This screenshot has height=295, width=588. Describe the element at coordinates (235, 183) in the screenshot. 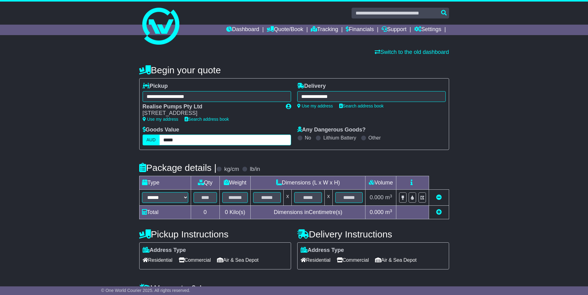

I see `td: Weight` at that location.